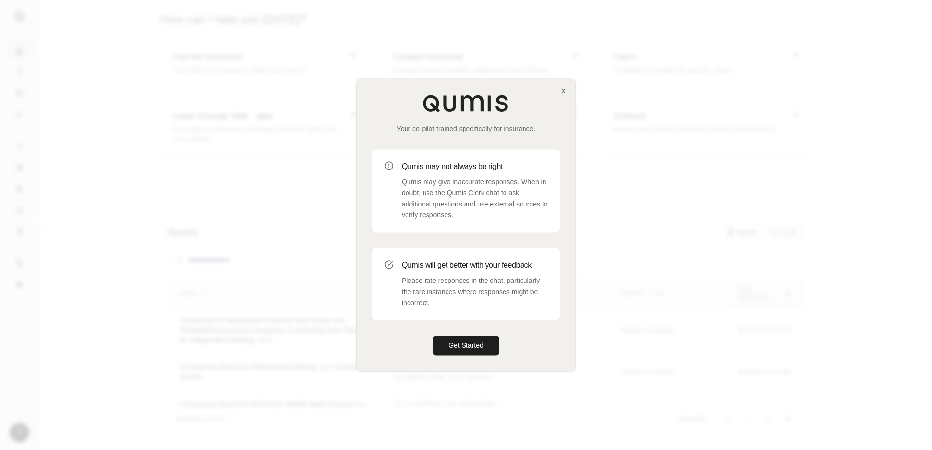  Describe the element at coordinates (475, 167) in the screenshot. I see `h3: Qumis may not always be right` at that location.